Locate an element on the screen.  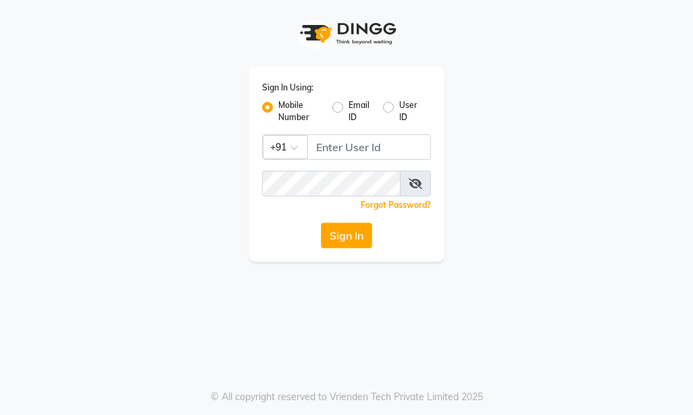
button: Sign In is located at coordinates (346, 236).